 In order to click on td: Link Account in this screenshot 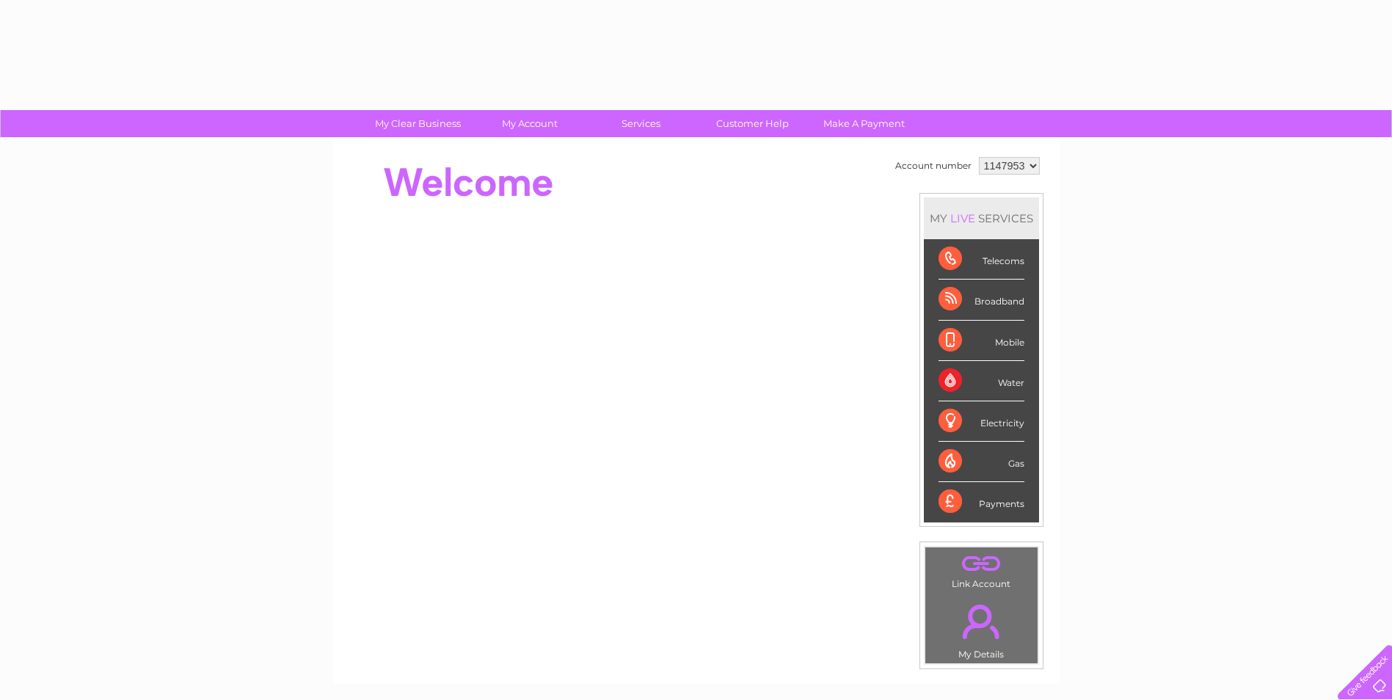, I will do `click(981, 569)`.